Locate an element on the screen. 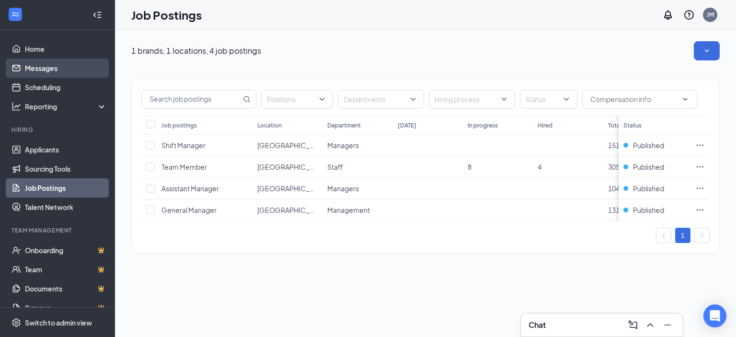 This screenshot has width=736, height=337. a: Job Postings is located at coordinates (66, 188).